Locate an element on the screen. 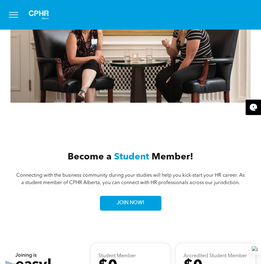  img: A white background with a few lines on it is located at coordinates (39, 15).